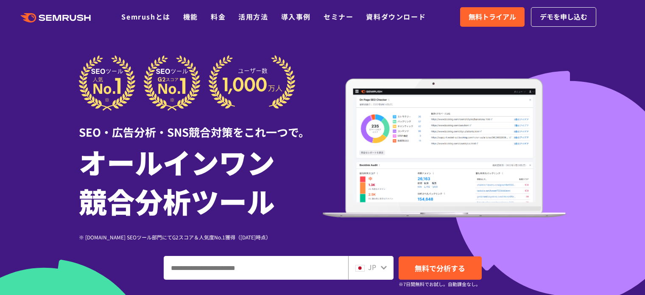 The image size is (645, 295). Describe the element at coordinates (256, 267) in the screenshot. I see `input: ドメイン、キーワードまたはURLを入力してください` at that location.